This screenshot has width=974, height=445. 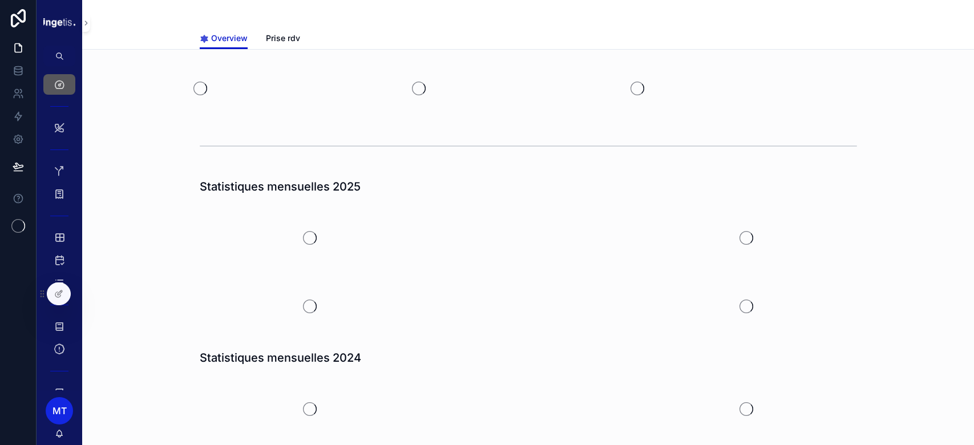 I want to click on span: MT, so click(x=59, y=411).